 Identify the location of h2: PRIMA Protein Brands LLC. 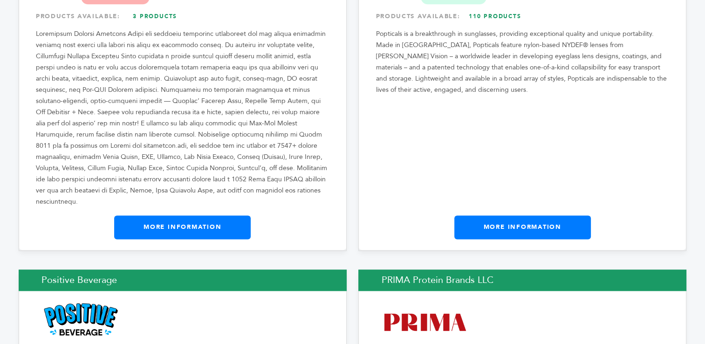
(522, 280).